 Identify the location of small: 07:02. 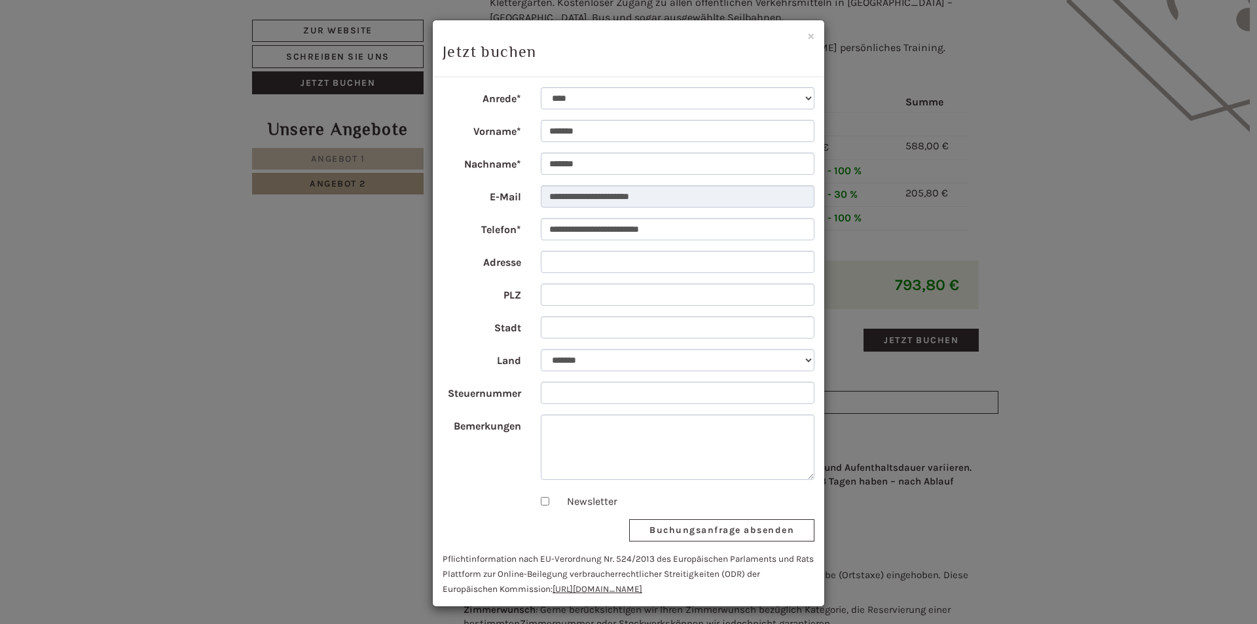
(116, 68).